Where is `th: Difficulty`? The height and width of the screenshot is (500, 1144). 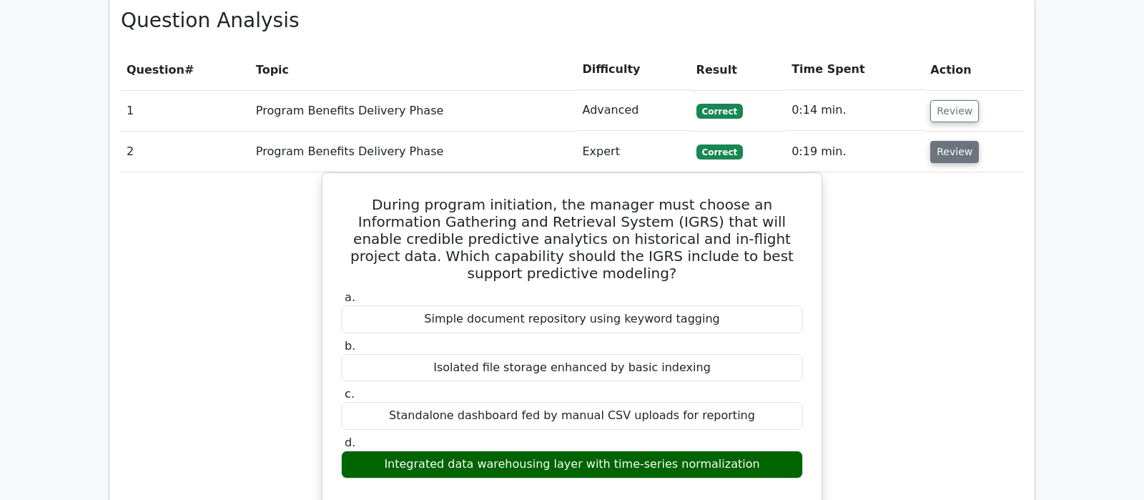 th: Difficulty is located at coordinates (633, 69).